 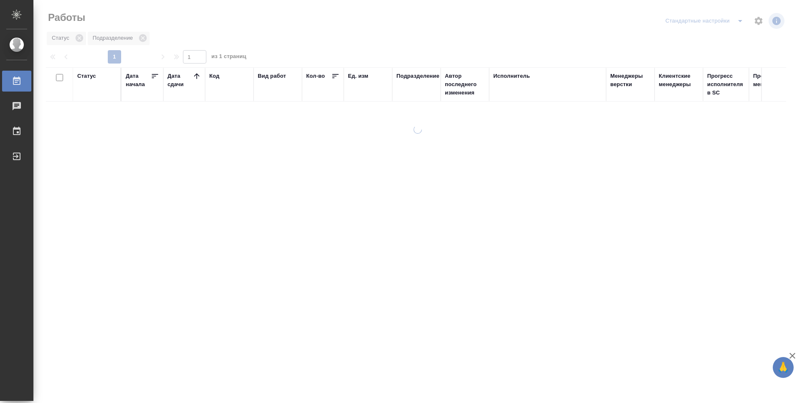 What do you see at coordinates (180, 80) in the screenshot?
I see `div: Дата сдачи` at bounding box center [180, 80].